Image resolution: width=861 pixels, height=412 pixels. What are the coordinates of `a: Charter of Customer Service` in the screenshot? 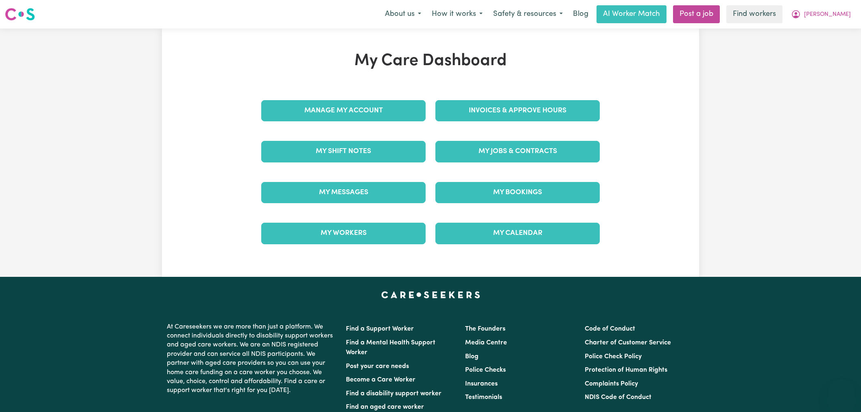 It's located at (628, 342).